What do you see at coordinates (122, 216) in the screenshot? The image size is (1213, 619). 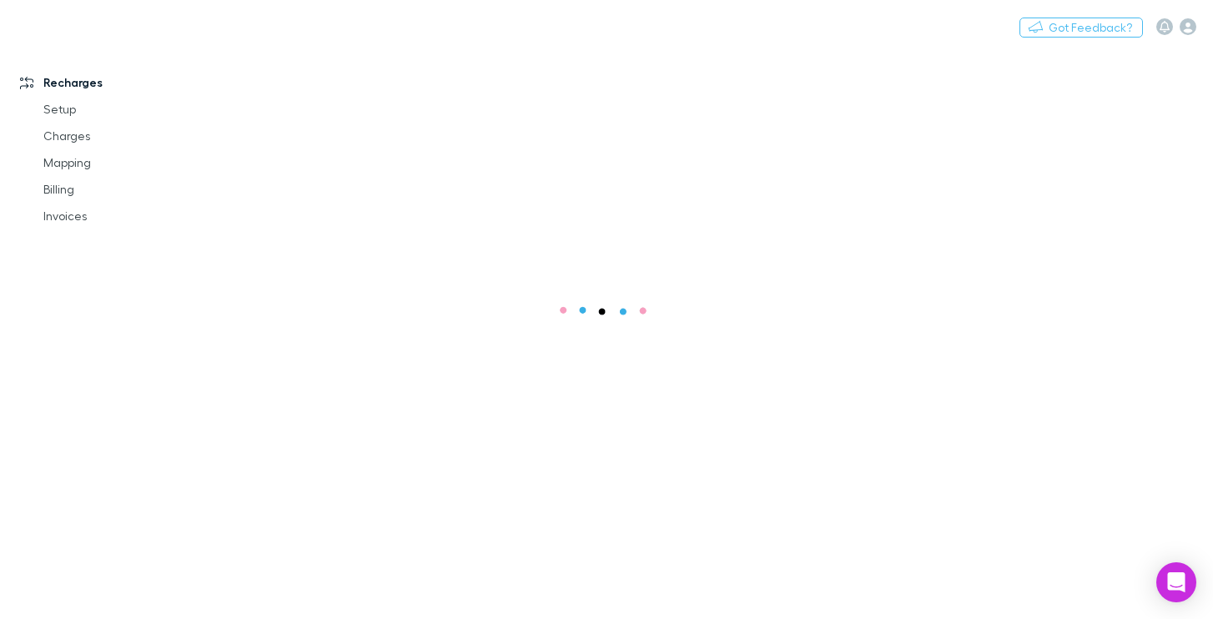 I see `a: Invoices` at bounding box center [122, 216].